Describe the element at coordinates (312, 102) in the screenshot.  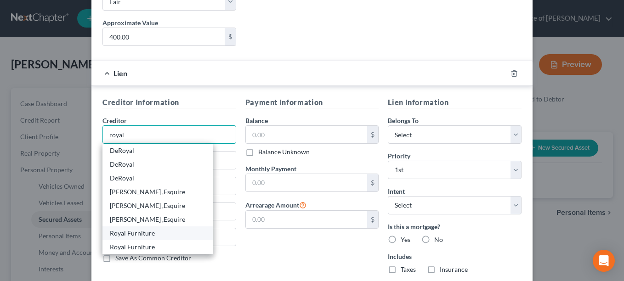
I see `h5: Payment Information` at that location.